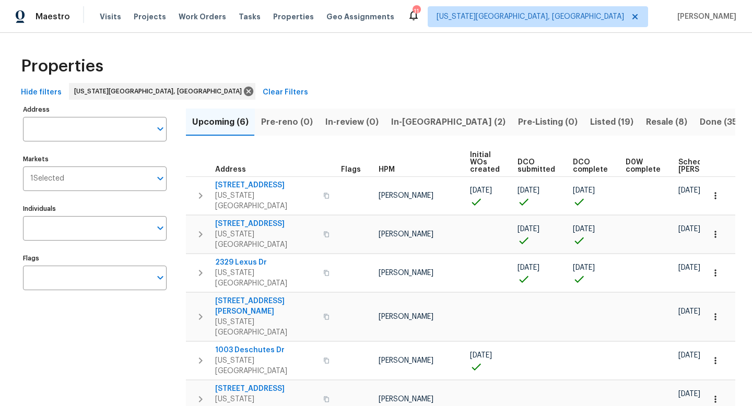  What do you see at coordinates (643, 166) in the screenshot?
I see `span: D0W complete` at bounding box center [643, 166].